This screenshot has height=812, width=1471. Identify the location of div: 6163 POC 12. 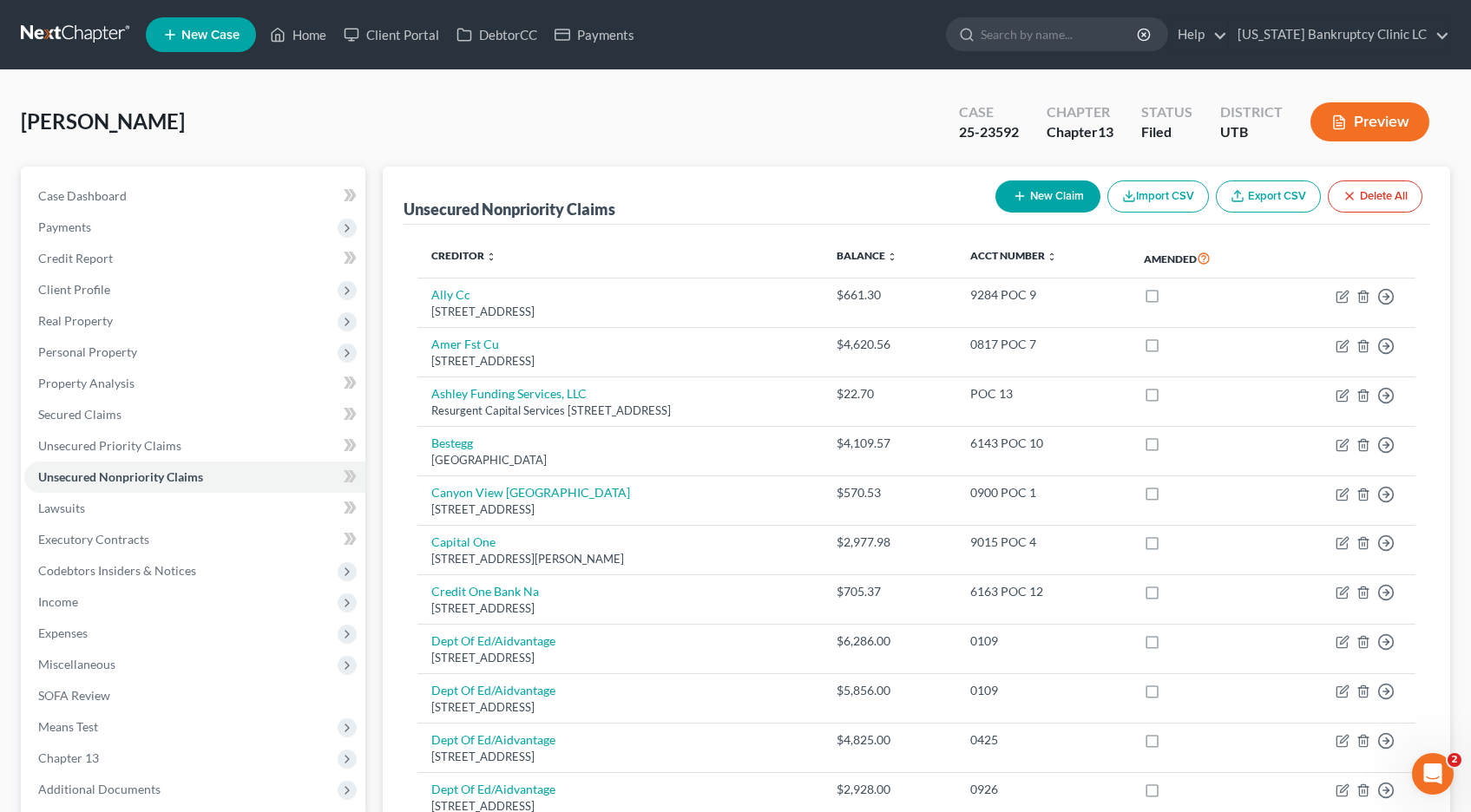
(1043, 592).